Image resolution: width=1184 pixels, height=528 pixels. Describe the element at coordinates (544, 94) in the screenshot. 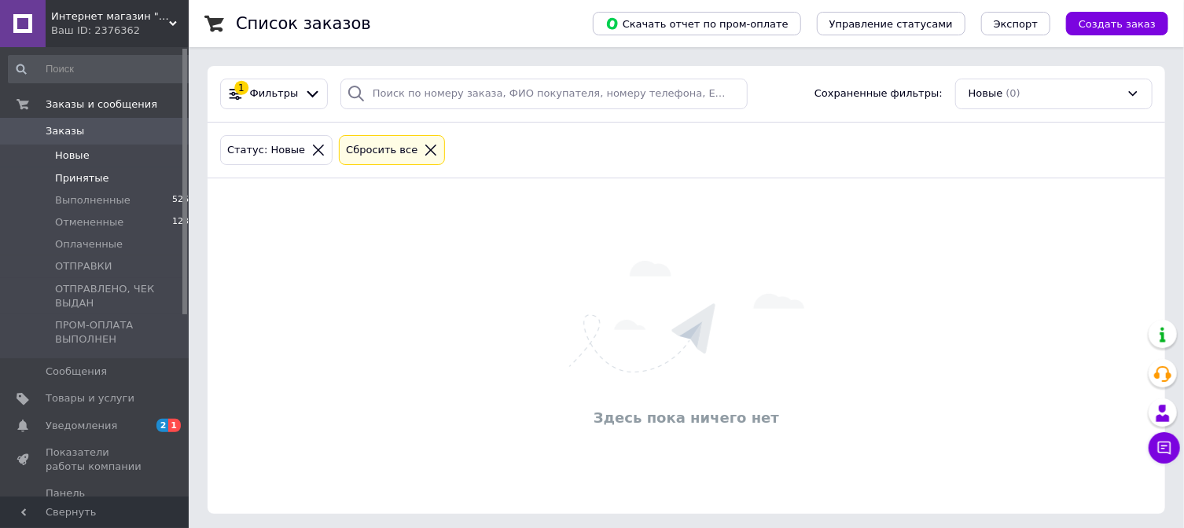

I see `input: Поиск по номеру заказа, ФИО покупателя, номеру телефона, Email, номеру накладной` at that location.